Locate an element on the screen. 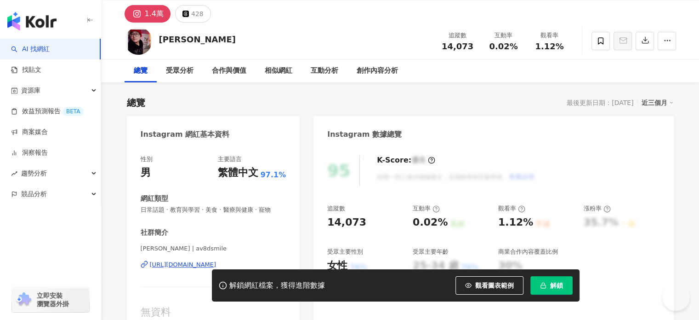  div: 1.4萬 is located at coordinates (154, 14).